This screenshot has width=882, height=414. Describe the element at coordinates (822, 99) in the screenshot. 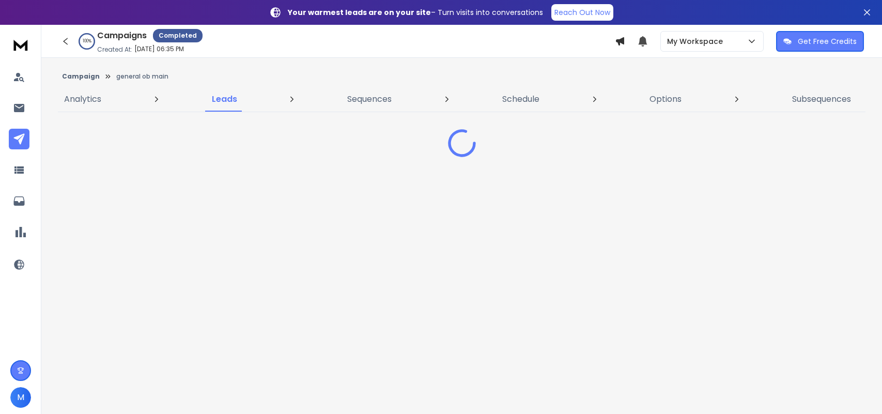

I see `p: Subsequences` at that location.